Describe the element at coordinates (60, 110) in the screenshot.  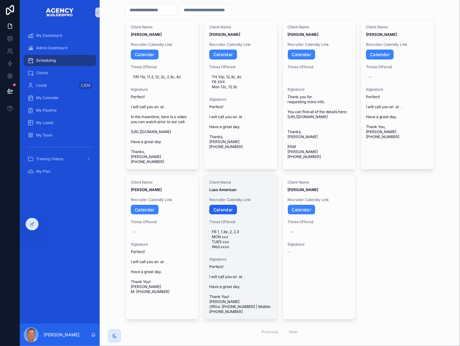
I see `a: My Pipeline` at that location.